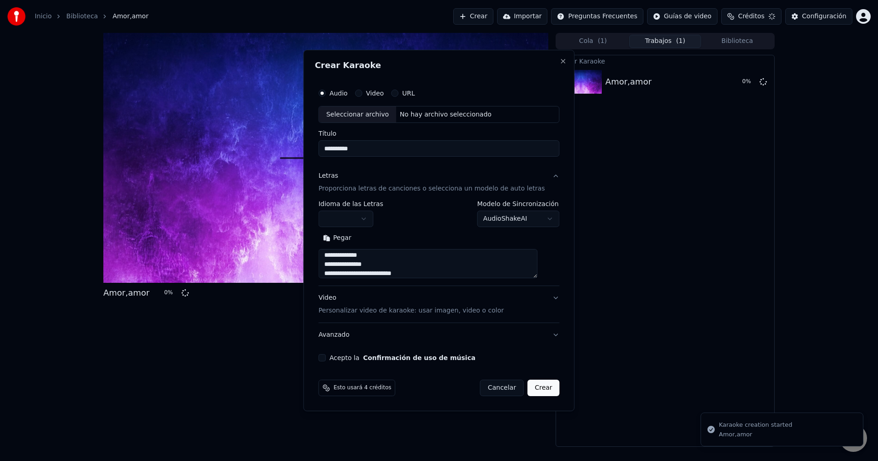 The height and width of the screenshot is (461, 878). Describe the element at coordinates (439, 183) in the screenshot. I see `button: LetrasProporciona letras de canciones o selecciona un modelo de auto letras` at that location.